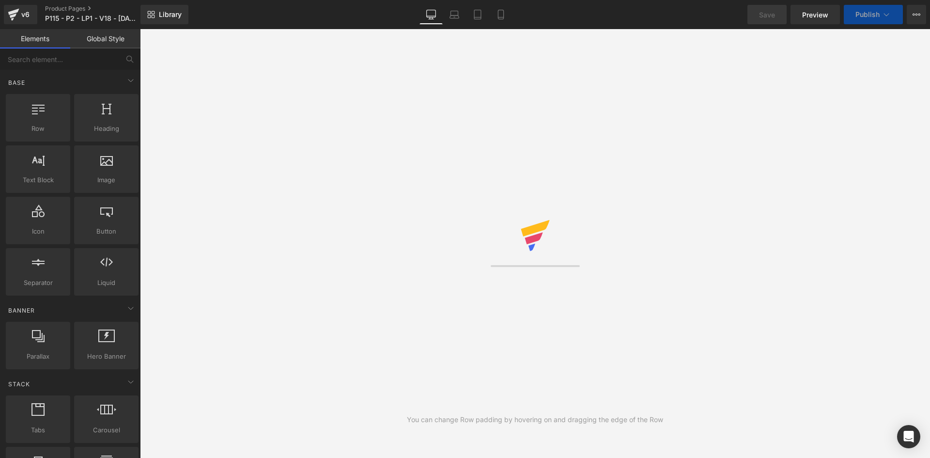 This screenshot has height=458, width=930. What do you see at coordinates (909, 437) in the screenshot?
I see `div: Open Intercom Messenger` at bounding box center [909, 437].